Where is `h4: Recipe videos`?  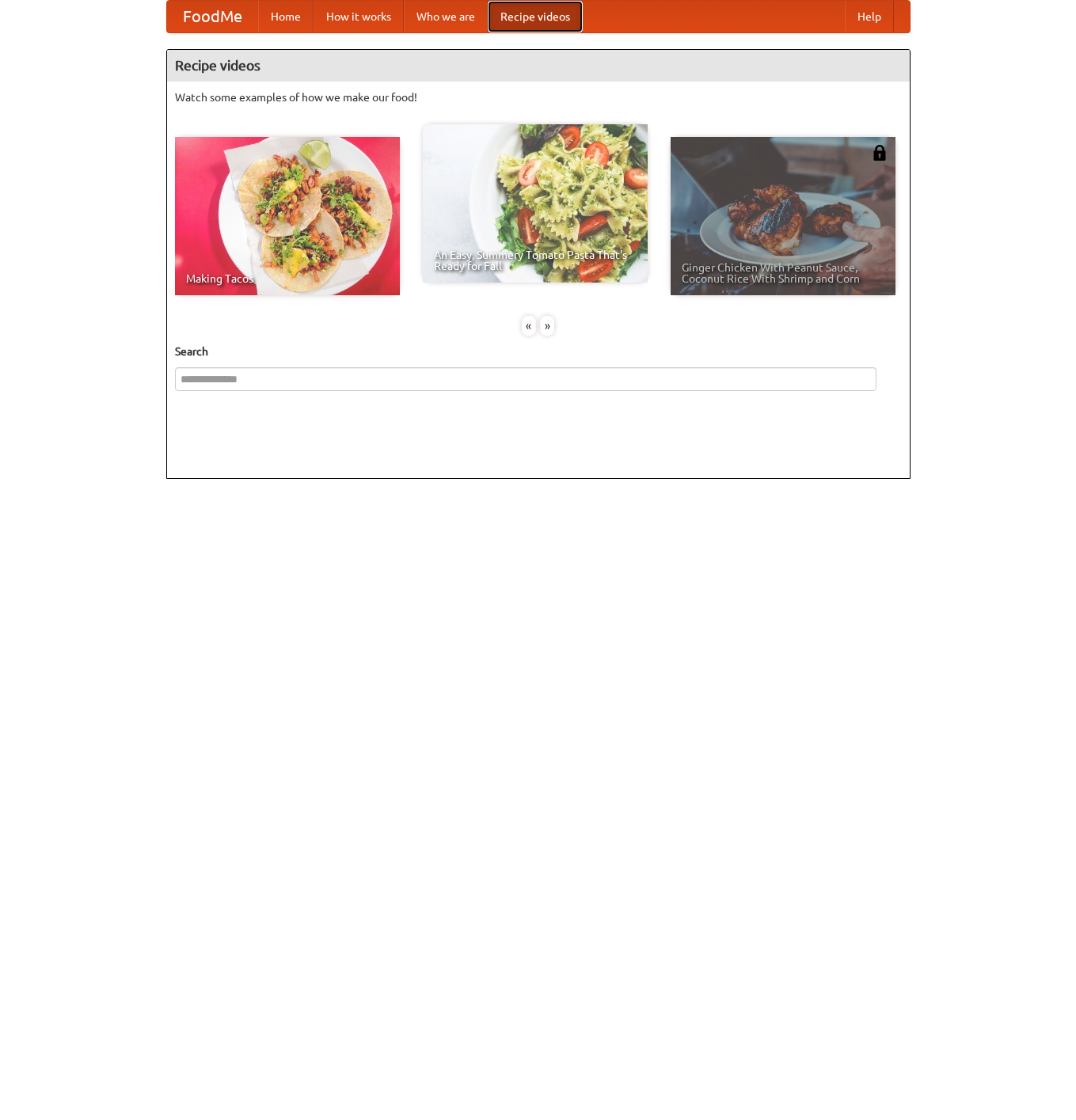
h4: Recipe videos is located at coordinates (538, 66).